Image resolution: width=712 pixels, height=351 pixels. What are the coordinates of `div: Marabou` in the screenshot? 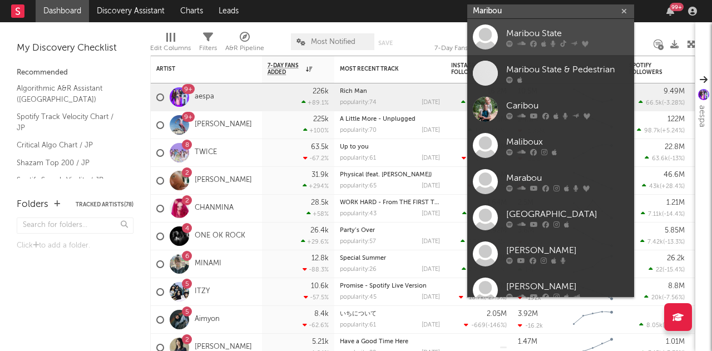 It's located at (568, 178).